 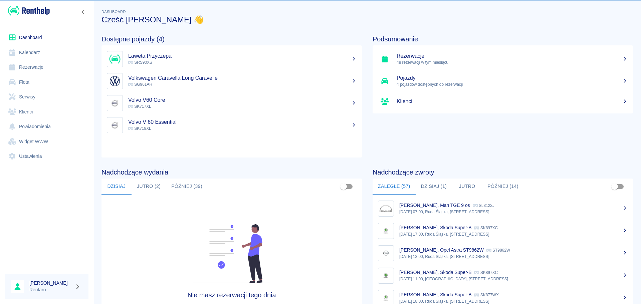 I want to click on span: SK717XL, so click(x=140, y=107).